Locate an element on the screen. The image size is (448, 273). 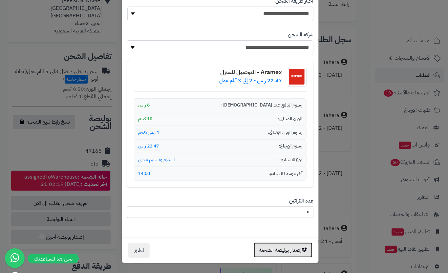
span: استلام وتسليم مجاني is located at coordinates (156, 160).